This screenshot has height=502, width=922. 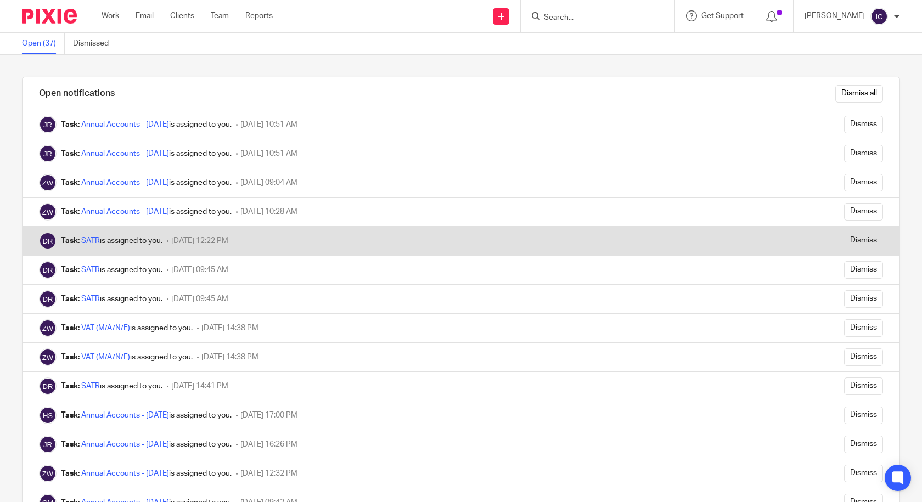 I want to click on a: Team, so click(x=220, y=16).